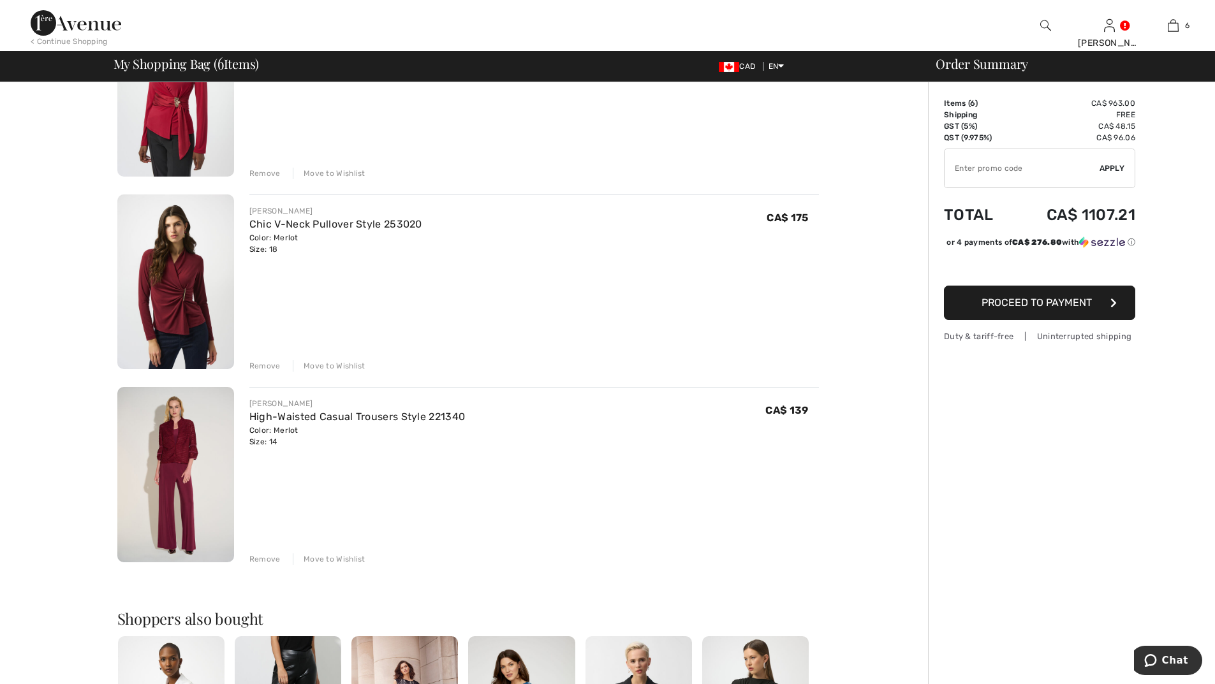 The width and height of the screenshot is (1215, 684). I want to click on td: CA$ 96.06, so click(1074, 138).